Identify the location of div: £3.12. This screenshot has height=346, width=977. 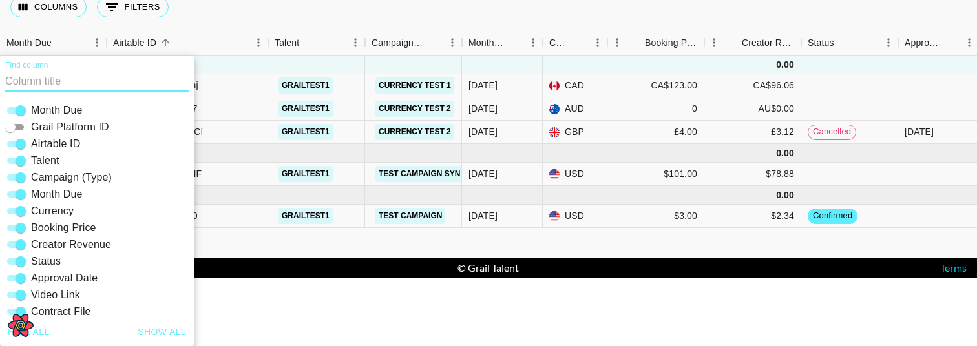
(783, 132).